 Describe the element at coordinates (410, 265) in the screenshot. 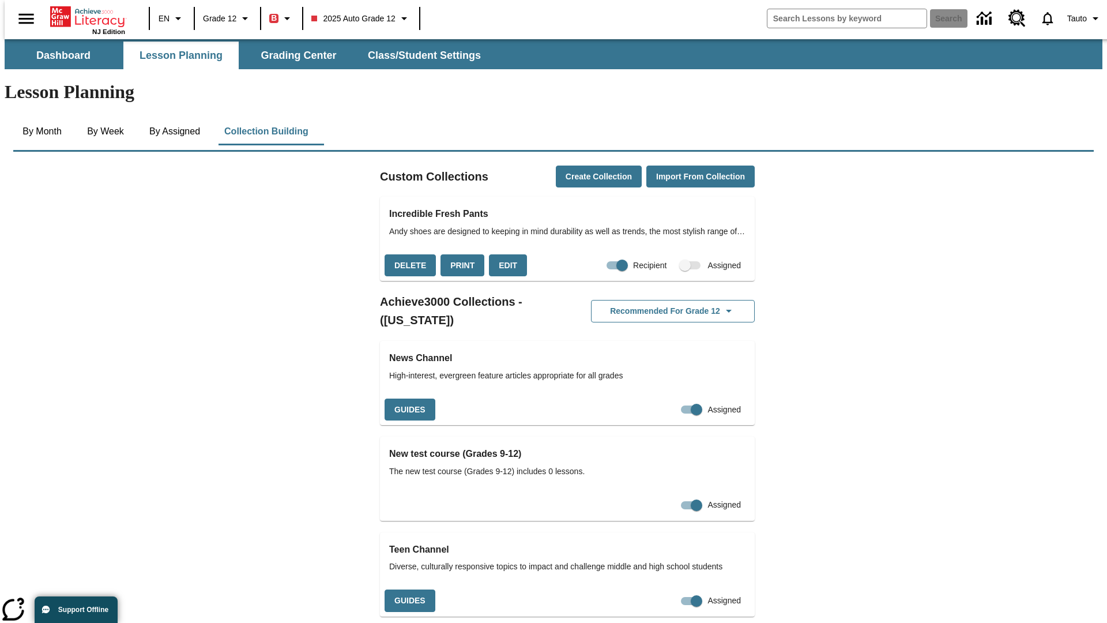

I see `button: Delete` at that location.